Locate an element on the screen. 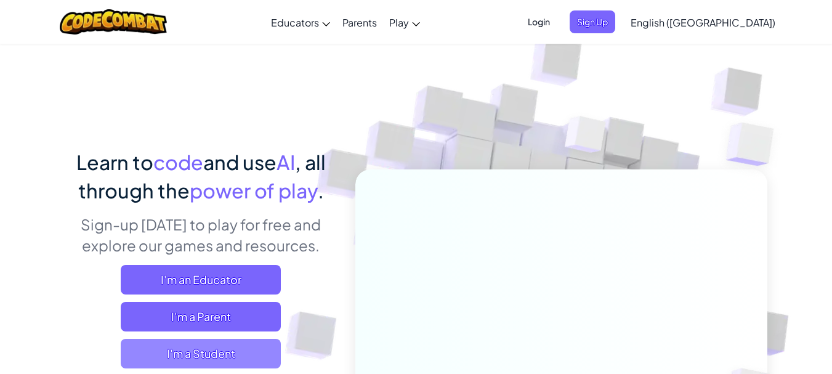 The width and height of the screenshot is (832, 374). span: Educators is located at coordinates (295, 22).